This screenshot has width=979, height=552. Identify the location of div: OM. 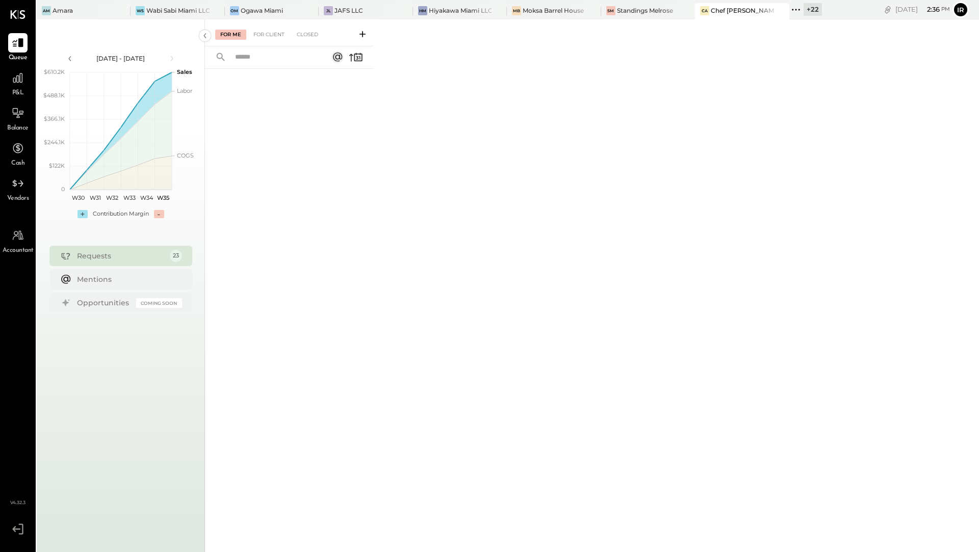
(235, 11).